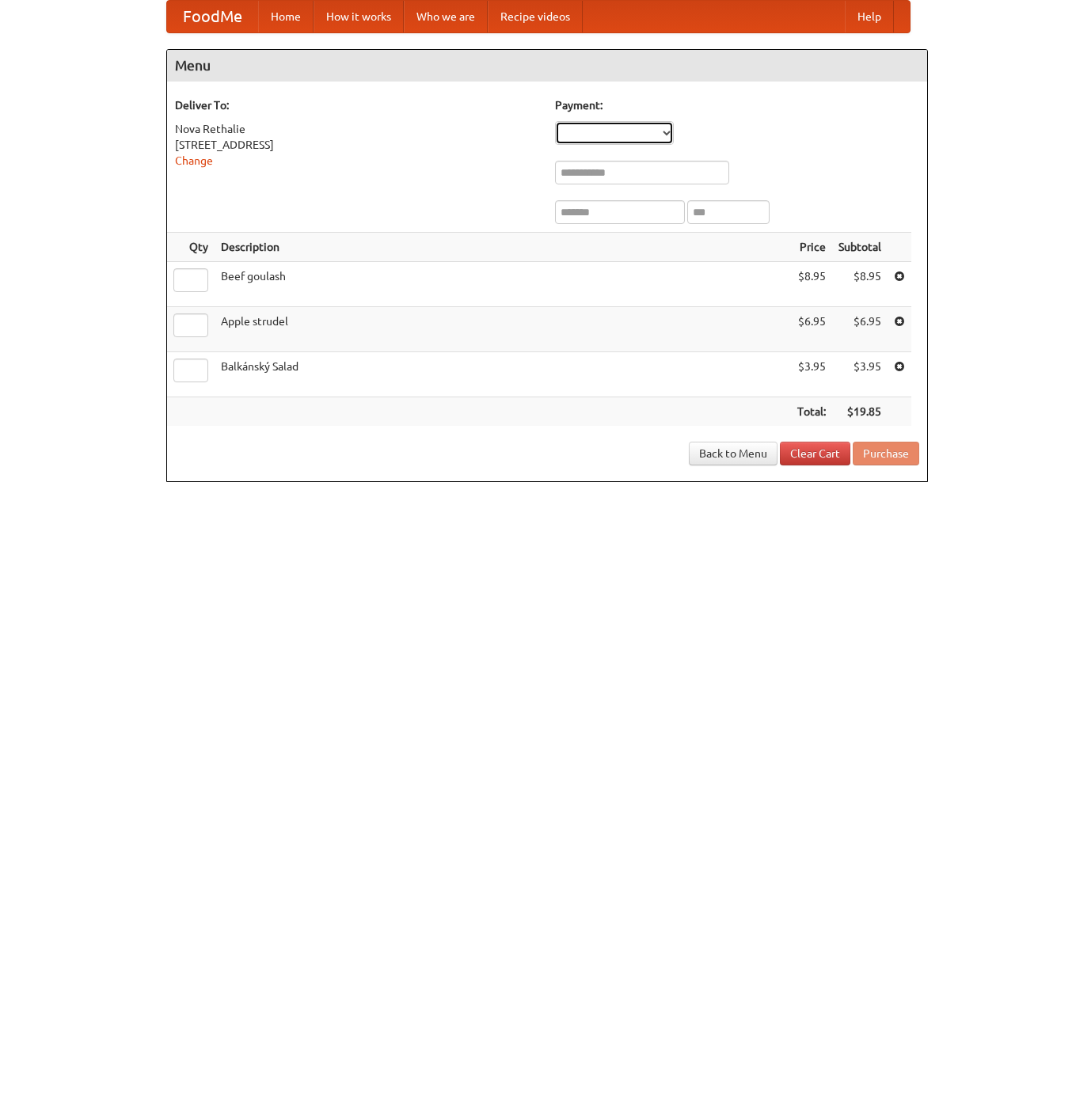 The height and width of the screenshot is (1120, 1076). Describe the element at coordinates (535, 17) in the screenshot. I see `a: Recipe videos` at that location.